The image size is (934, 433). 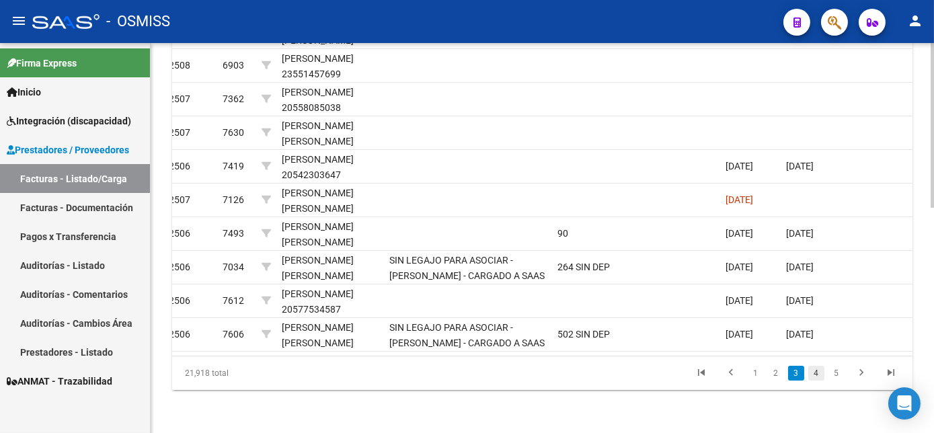 What do you see at coordinates (891, 373) in the screenshot?
I see `a: go to last page` at bounding box center [891, 373].